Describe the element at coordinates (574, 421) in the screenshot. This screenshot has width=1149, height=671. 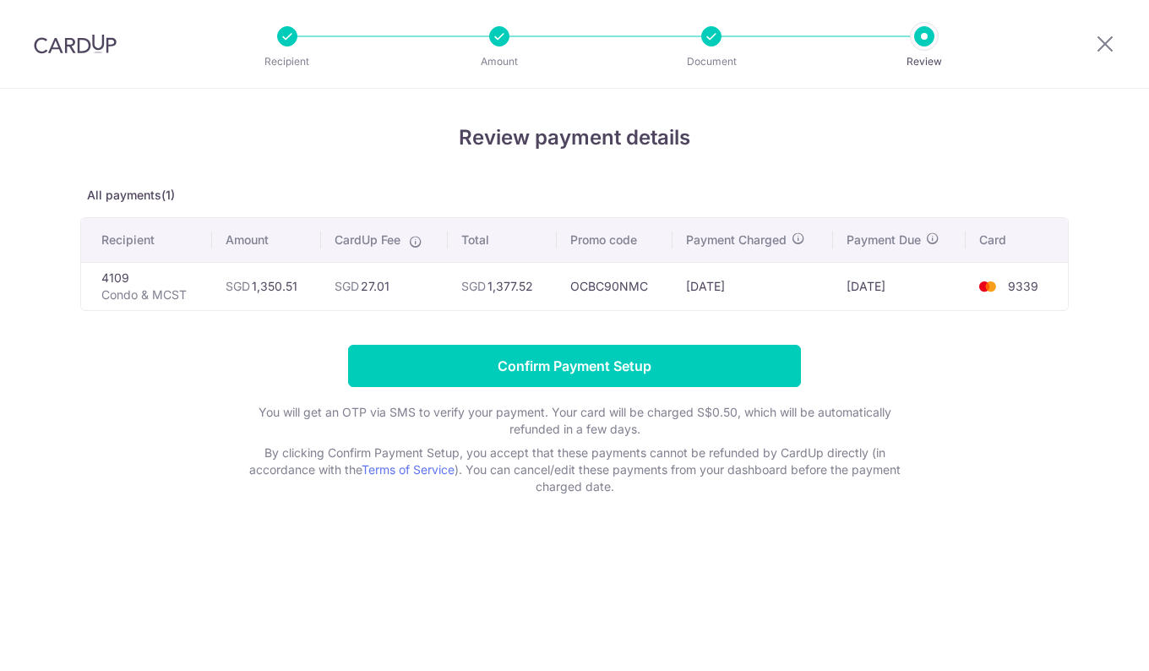
I see `p: You will get an OTP via SMS to verify your payment. Your card will be charged S$0.50, which will ...` at that location.